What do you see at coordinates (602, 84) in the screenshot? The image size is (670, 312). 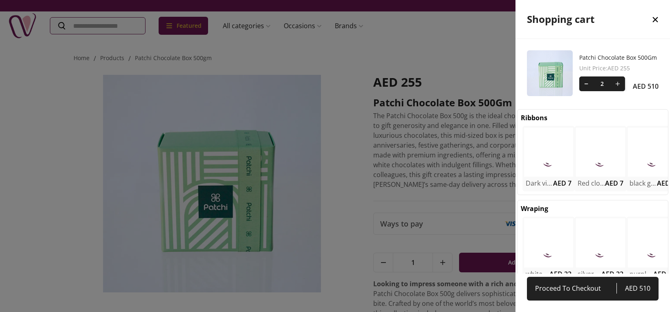 I see `span: 2` at bounding box center [602, 84].